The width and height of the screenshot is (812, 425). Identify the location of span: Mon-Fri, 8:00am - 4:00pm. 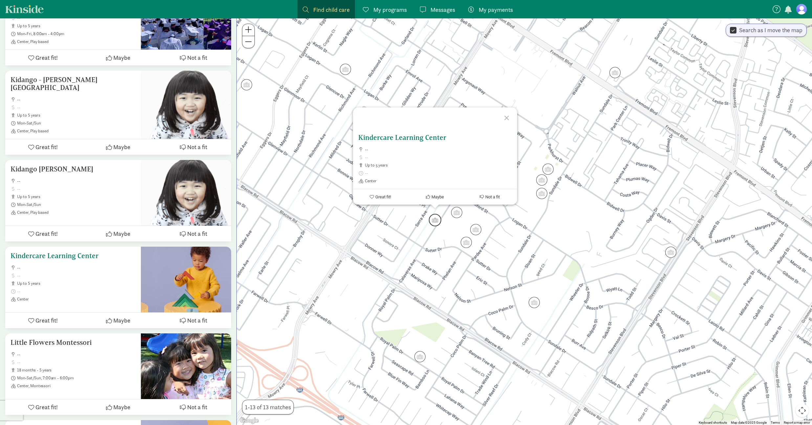
(76, 34).